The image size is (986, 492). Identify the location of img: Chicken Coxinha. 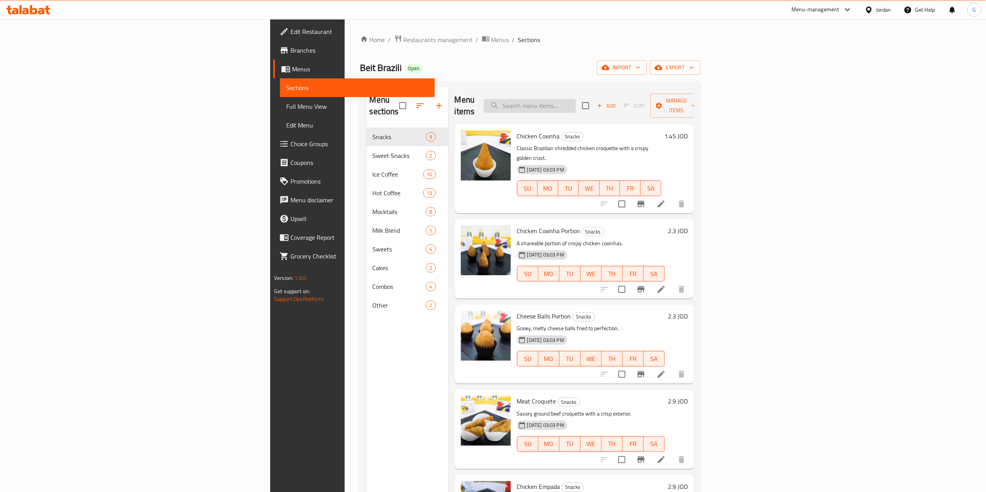
(486, 156).